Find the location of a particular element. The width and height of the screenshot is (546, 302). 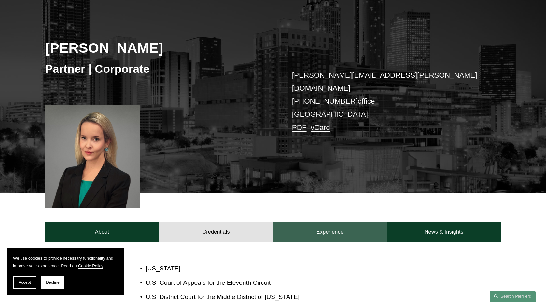

h3: Partner | Corporate is located at coordinates (159, 69).